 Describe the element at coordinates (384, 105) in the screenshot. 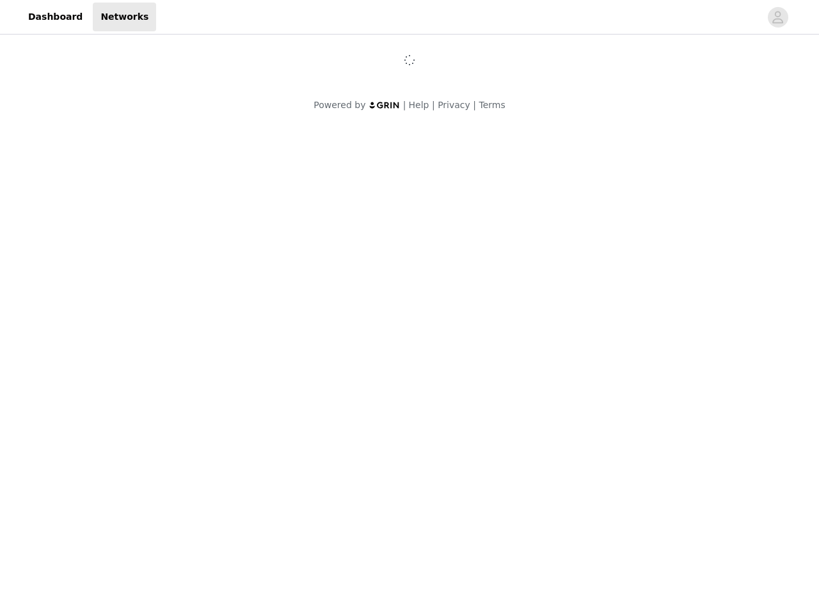

I see `img: logo` at that location.